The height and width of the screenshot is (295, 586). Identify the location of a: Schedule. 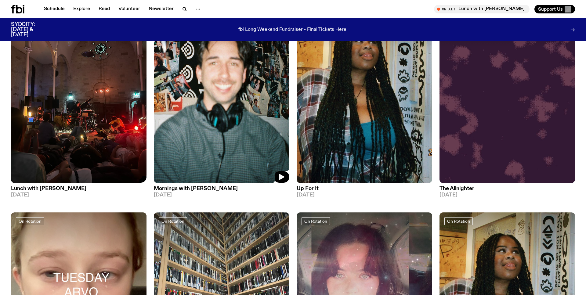
(54, 9).